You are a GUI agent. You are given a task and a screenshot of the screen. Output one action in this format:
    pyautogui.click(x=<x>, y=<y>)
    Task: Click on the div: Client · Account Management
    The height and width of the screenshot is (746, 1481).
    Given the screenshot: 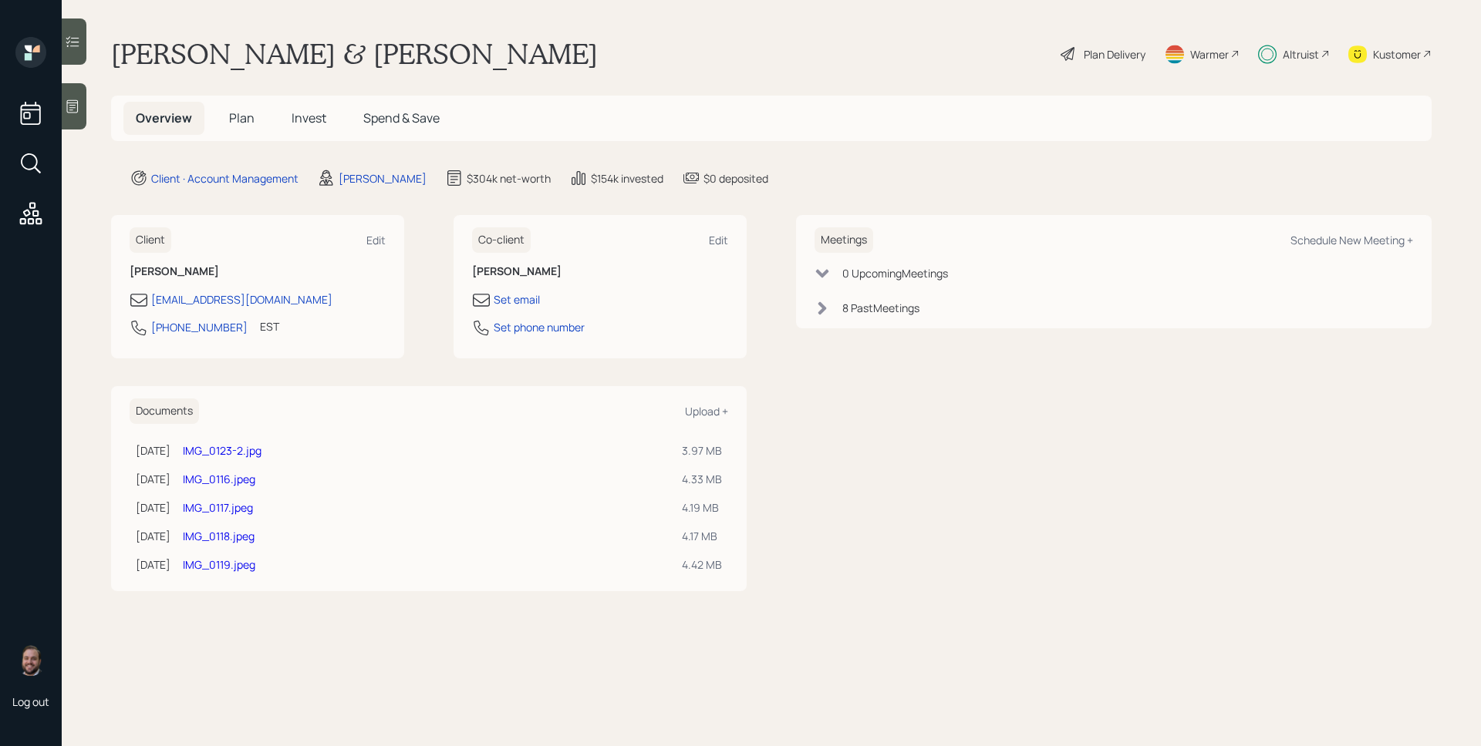 What is the action you would take?
    pyautogui.click(x=224, y=178)
    